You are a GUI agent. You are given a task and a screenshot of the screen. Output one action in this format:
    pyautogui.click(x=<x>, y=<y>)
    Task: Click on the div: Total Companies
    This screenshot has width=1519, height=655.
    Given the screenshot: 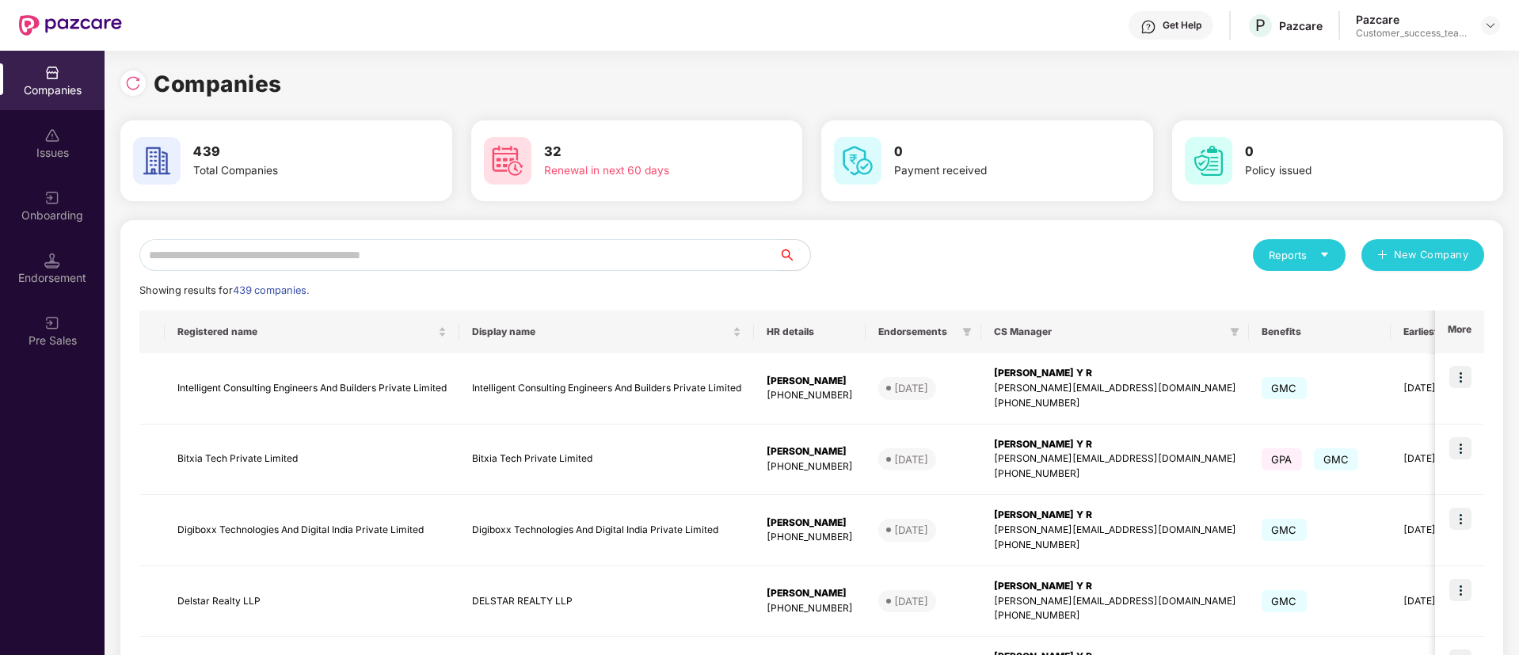 What is the action you would take?
    pyautogui.click(x=293, y=171)
    